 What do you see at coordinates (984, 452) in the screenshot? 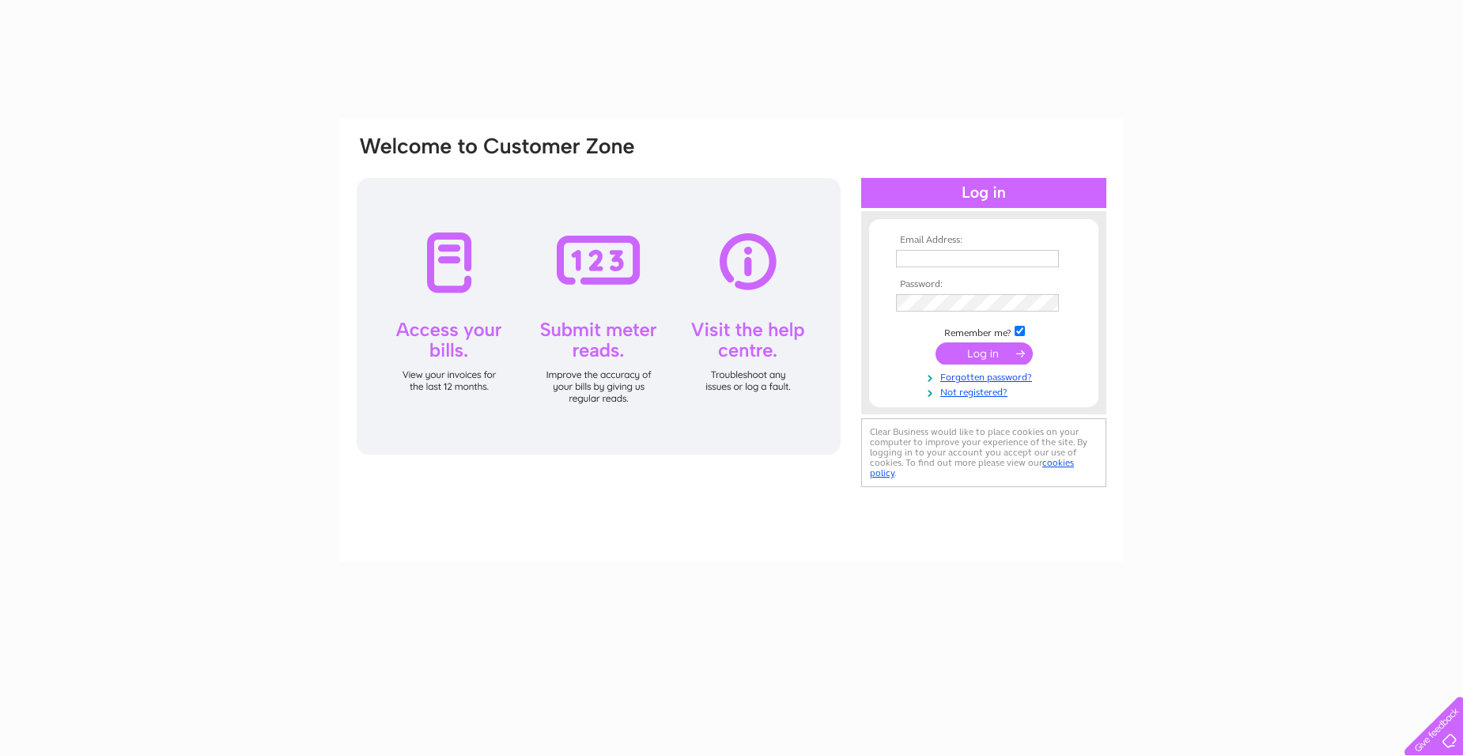
I see `div: Clear Business would like to place cookies on your computer to improve your experience of the sit...` at bounding box center [984, 452].